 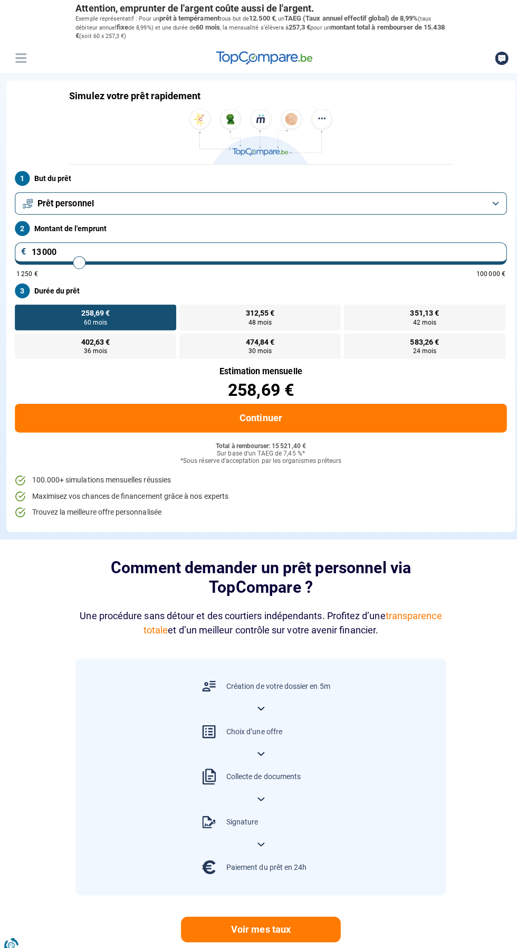 I want to click on button: Prêt personnel, so click(x=259, y=202).